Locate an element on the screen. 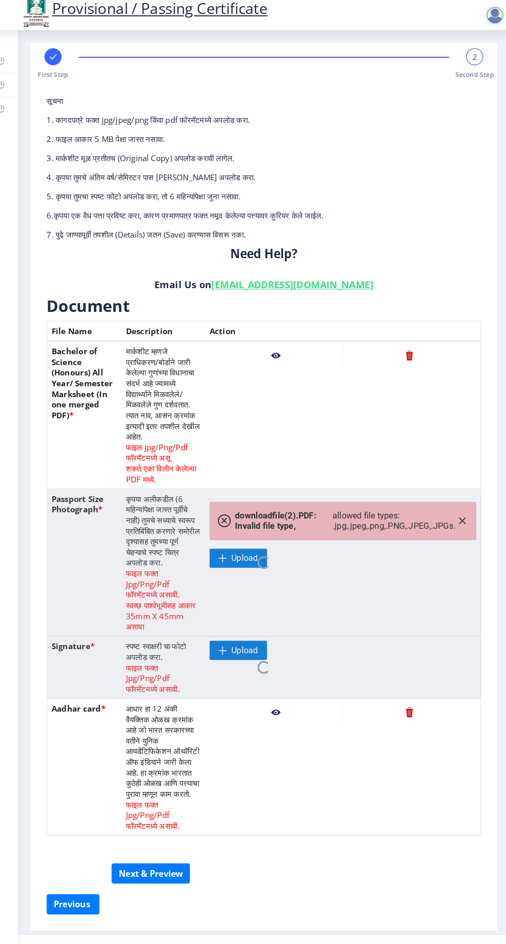 This screenshot has width=506, height=944. span: 2 is located at coordinates (472, 65).